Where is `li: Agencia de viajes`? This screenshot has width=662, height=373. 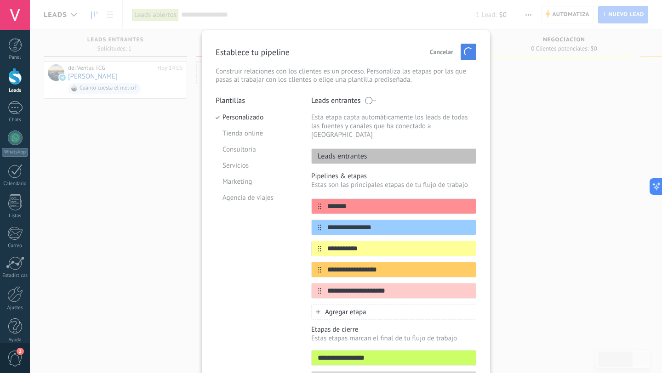 li: Agencia de viajes is located at coordinates (257, 198).